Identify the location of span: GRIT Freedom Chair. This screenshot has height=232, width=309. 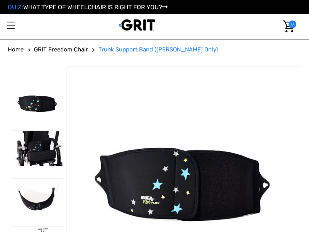
(61, 50).